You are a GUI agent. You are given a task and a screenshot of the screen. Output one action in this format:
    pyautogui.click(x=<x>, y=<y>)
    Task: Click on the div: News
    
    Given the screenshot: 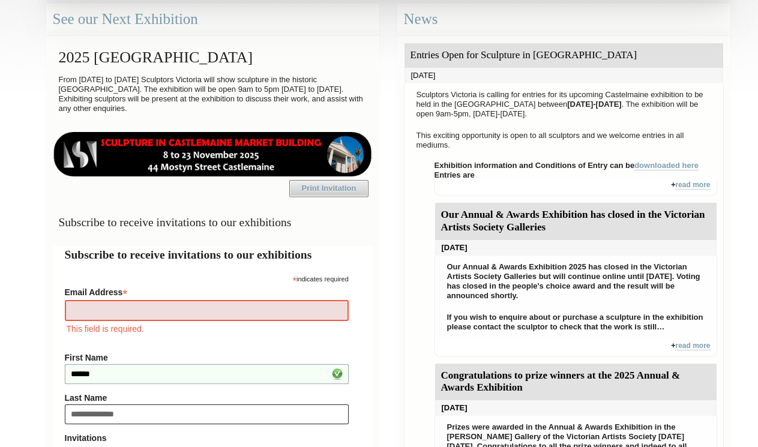 What is the action you would take?
    pyautogui.click(x=563, y=19)
    